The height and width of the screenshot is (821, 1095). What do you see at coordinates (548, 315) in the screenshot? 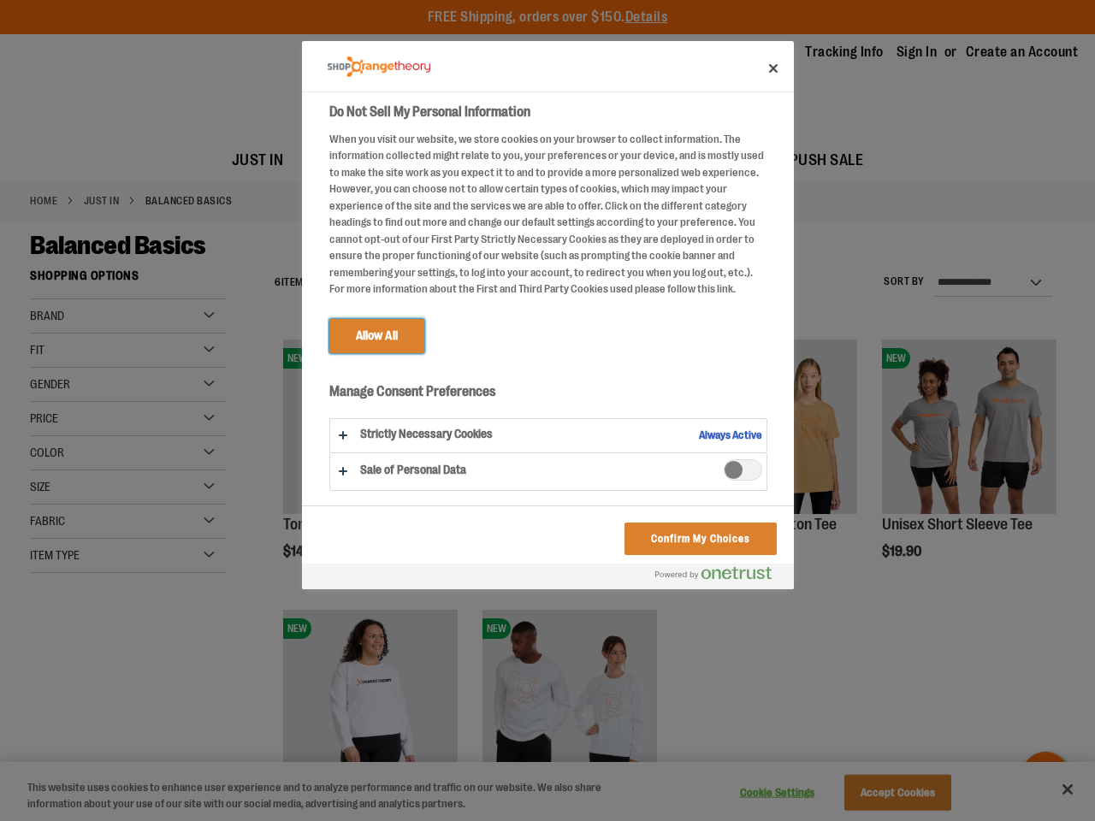
I see `div: Do Not Sell My Personal Information` at bounding box center [548, 315].